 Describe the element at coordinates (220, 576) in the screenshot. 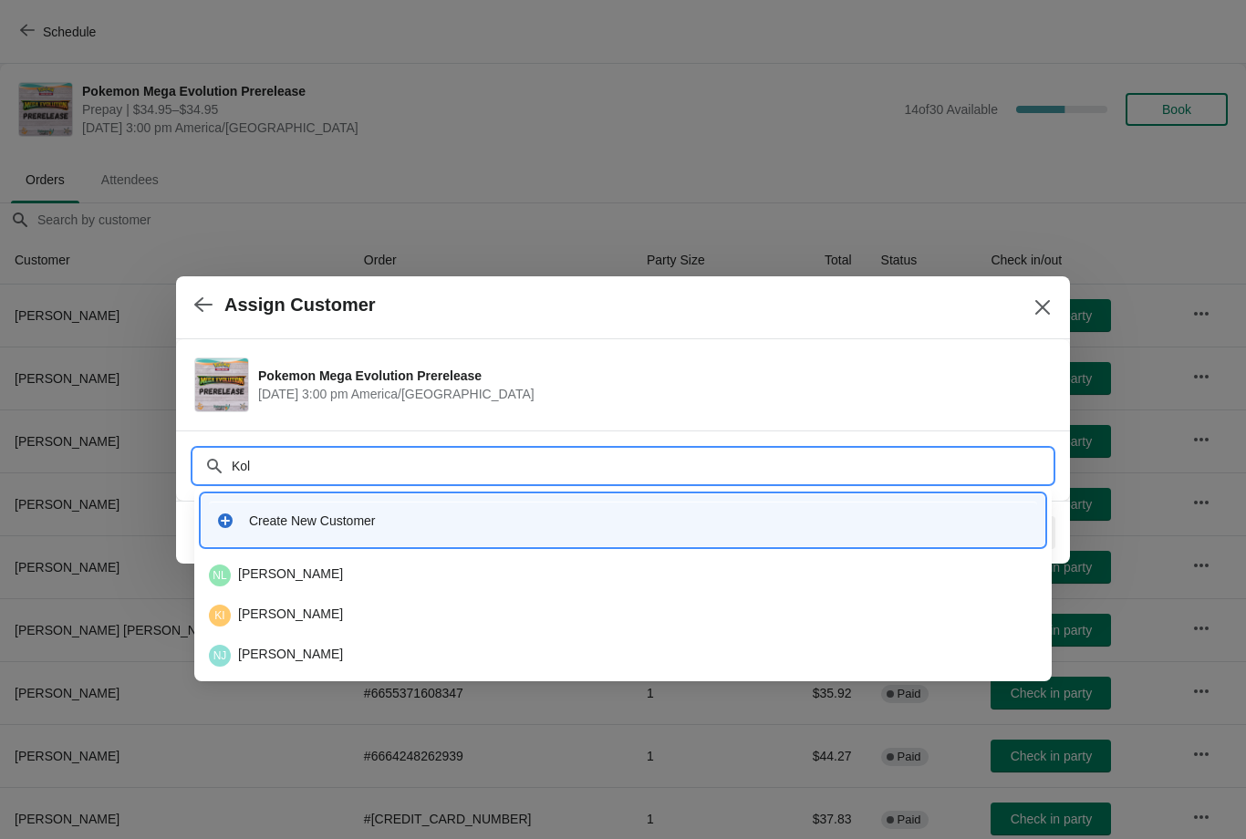

I see `span: Nickolas Lopez` at that location.